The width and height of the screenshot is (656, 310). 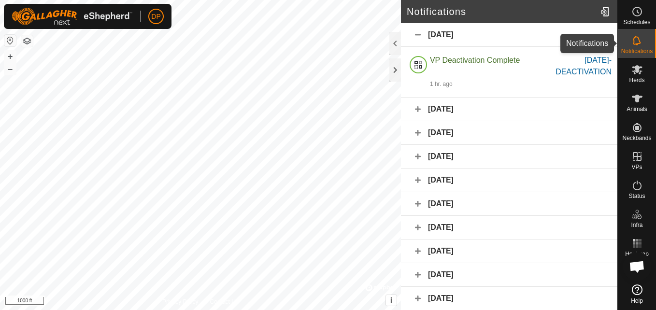 I want to click on span: Neckbands, so click(x=637, y=138).